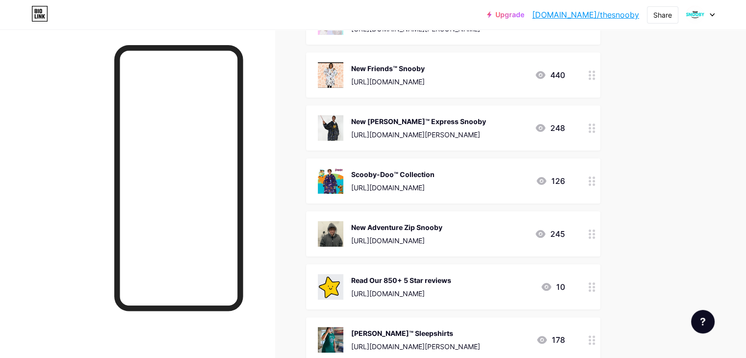  Describe the element at coordinates (551, 181) in the screenshot. I see `div: 126` at that location.